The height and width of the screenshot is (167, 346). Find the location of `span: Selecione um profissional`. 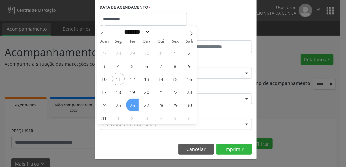

span: Selecione um profissional is located at coordinates (130, 124).